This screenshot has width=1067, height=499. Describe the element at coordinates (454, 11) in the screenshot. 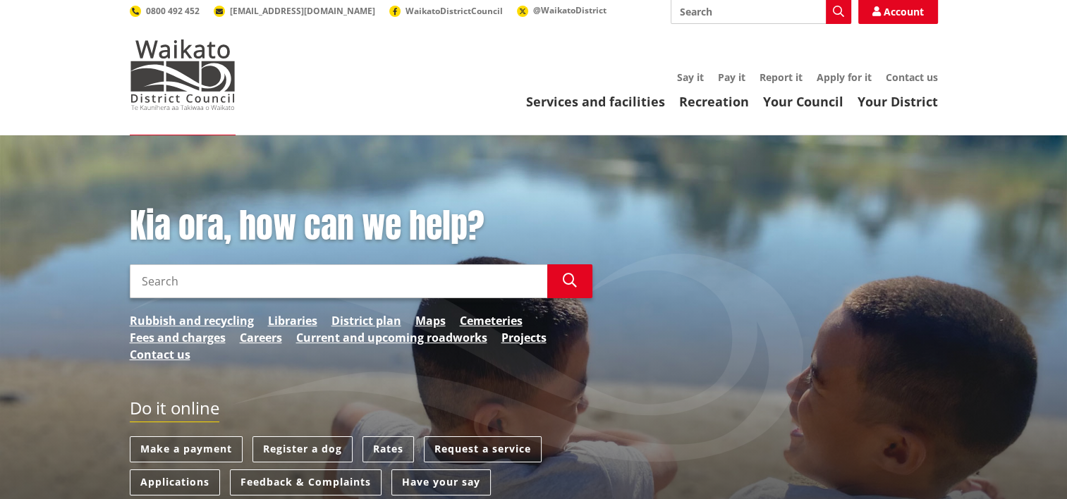

I see `span: WaikatoDistrictCouncil` at that location.